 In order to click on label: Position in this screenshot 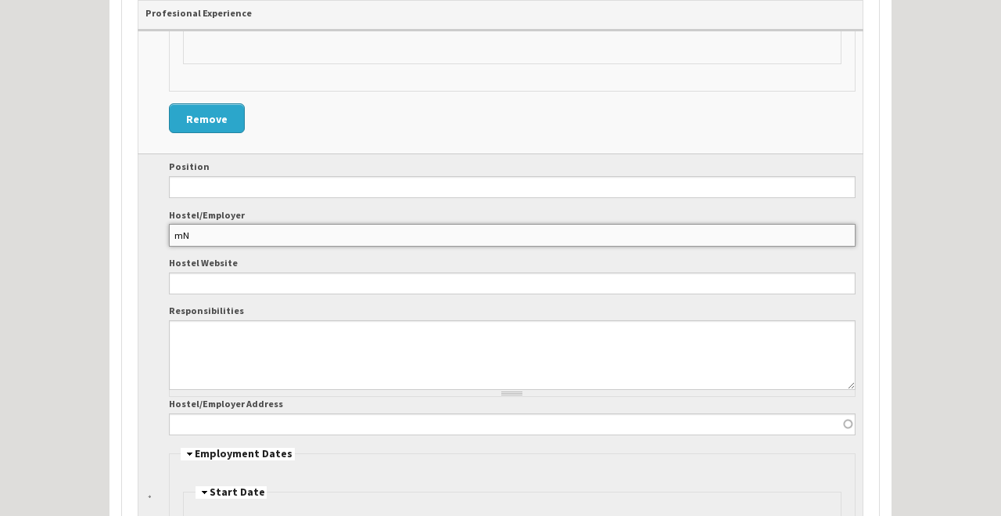, I will do `click(512, 167)`.